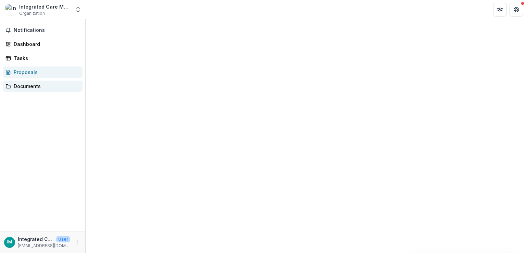  Describe the element at coordinates (45, 72) in the screenshot. I see `div: Proposals` at that location.